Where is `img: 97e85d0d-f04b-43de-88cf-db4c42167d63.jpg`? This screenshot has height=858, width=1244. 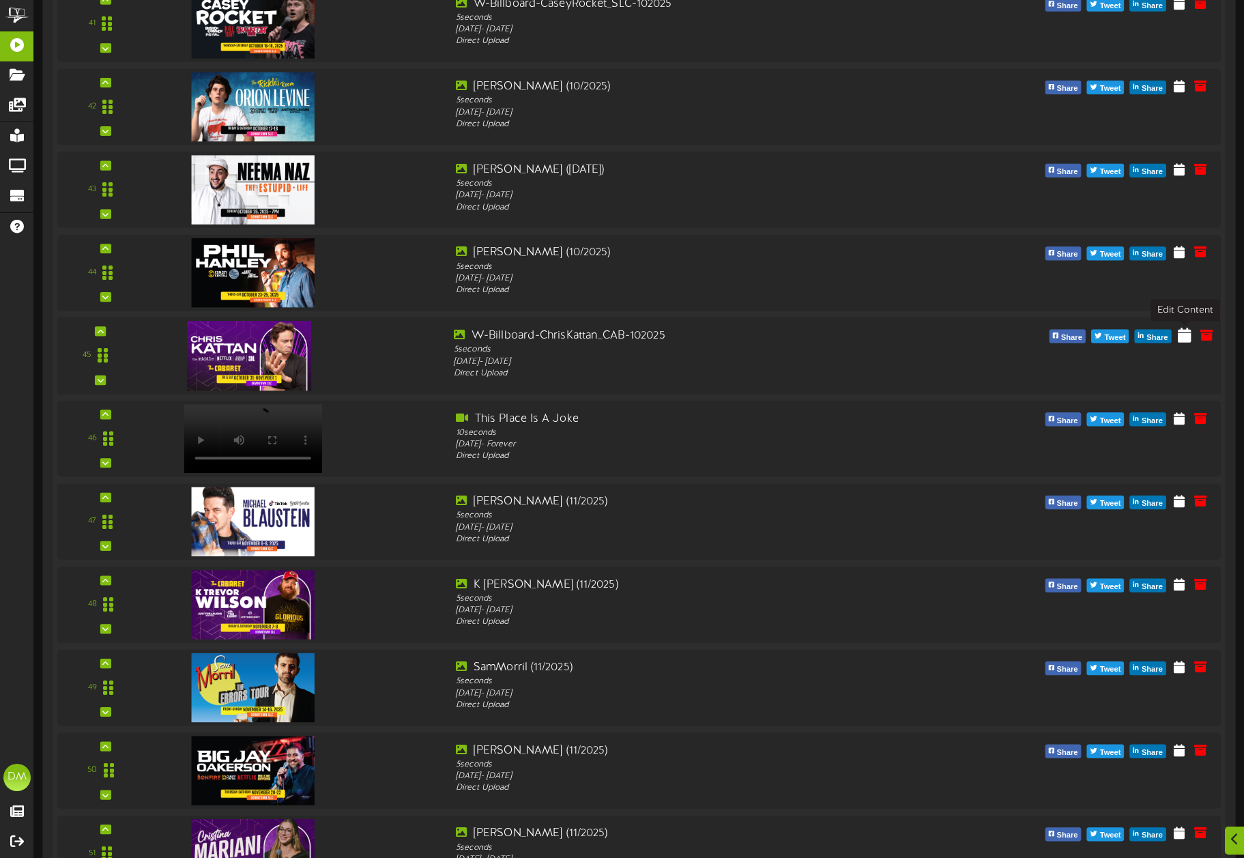 img: 97e85d0d-f04b-43de-88cf-db4c42167d63.jpg is located at coordinates (253, 687).